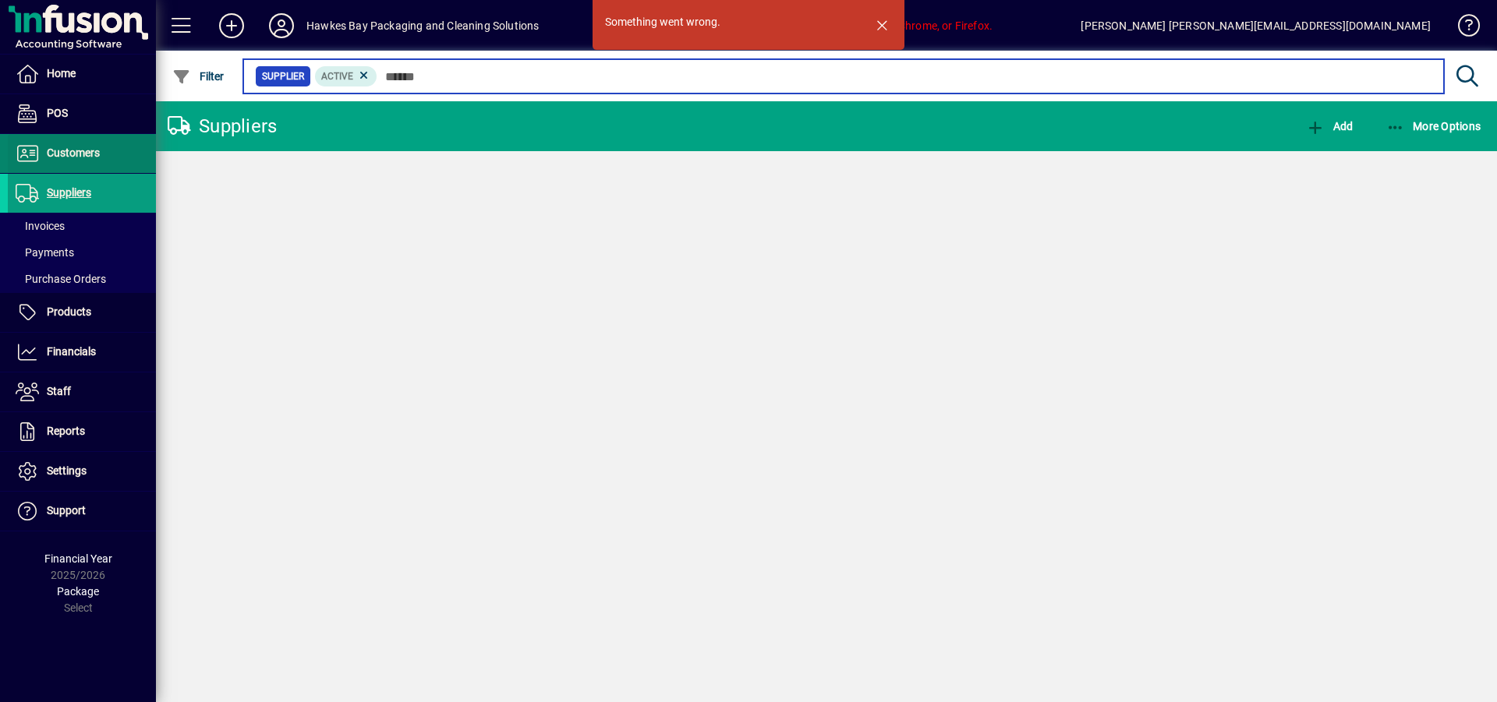 Image resolution: width=1497 pixels, height=702 pixels. Describe the element at coordinates (281, 26) in the screenshot. I see `button: Profile` at that location.